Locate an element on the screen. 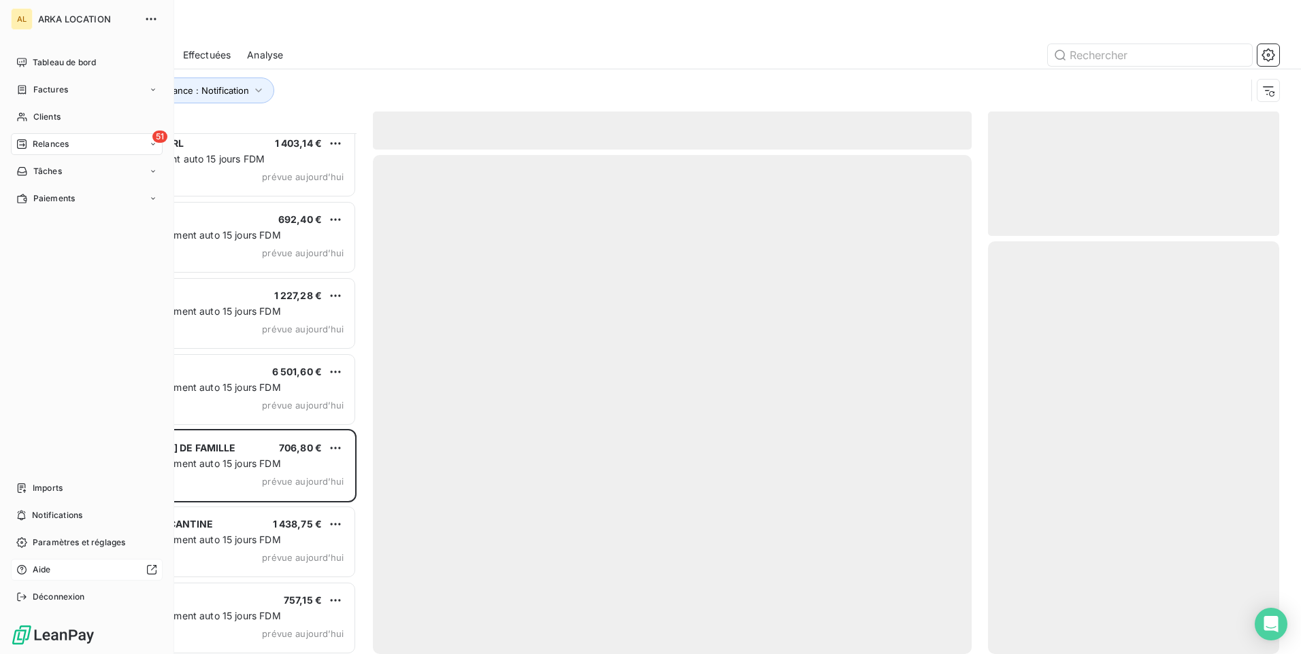 Image resolution: width=1301 pixels, height=654 pixels. img: Logo LeanPay is located at coordinates (53, 635).